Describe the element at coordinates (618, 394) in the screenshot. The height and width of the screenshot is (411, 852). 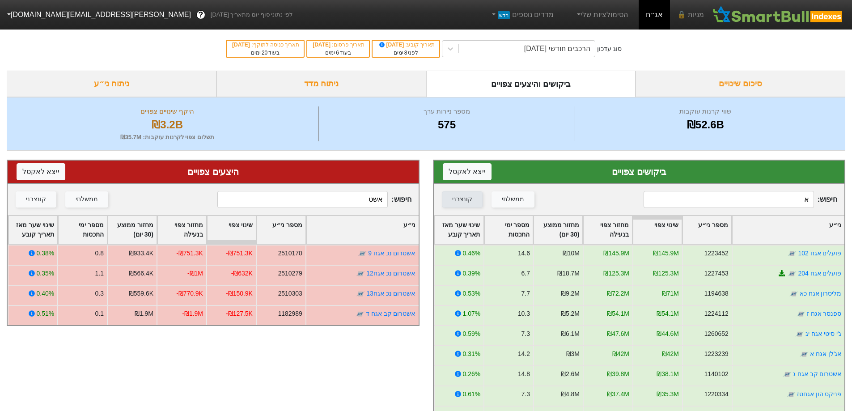
I see `div: ₪37.4M` at that location.